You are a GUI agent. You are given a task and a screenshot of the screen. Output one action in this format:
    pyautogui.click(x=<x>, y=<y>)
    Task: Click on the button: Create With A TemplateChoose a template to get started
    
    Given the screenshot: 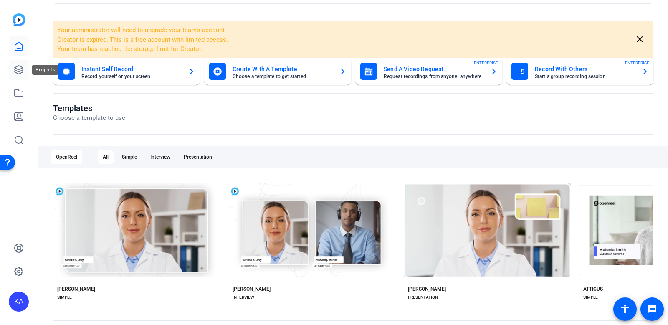 What is the action you would take?
    pyautogui.click(x=278, y=71)
    